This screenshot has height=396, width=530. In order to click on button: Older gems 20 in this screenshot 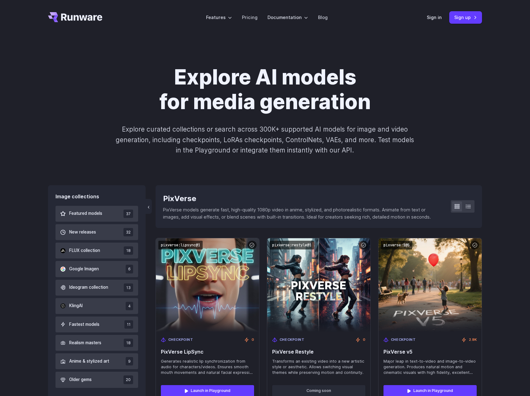, I will do `click(97, 379)`.